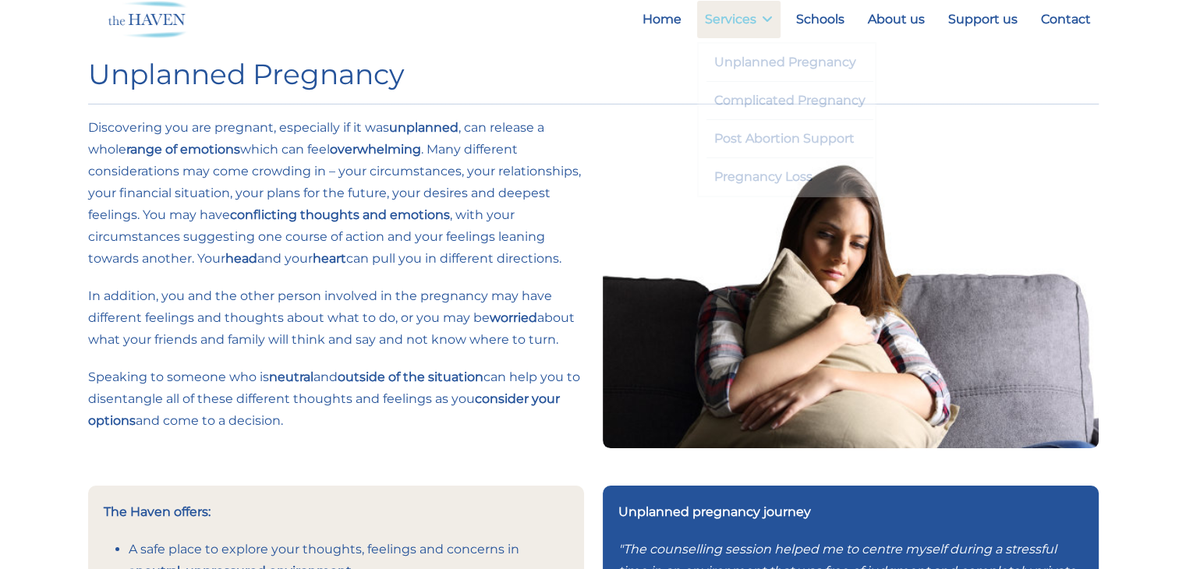 The width and height of the screenshot is (1186, 569). I want to click on a: Support us, so click(982, 19).